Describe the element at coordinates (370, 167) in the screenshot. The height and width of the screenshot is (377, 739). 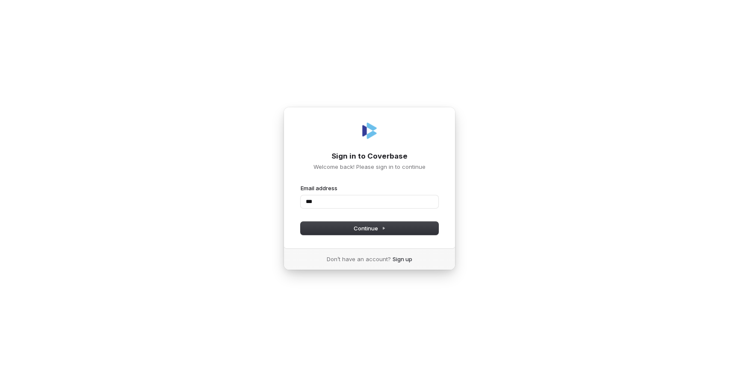
I see `p: Welcome back! Please sign in to continue` at that location.